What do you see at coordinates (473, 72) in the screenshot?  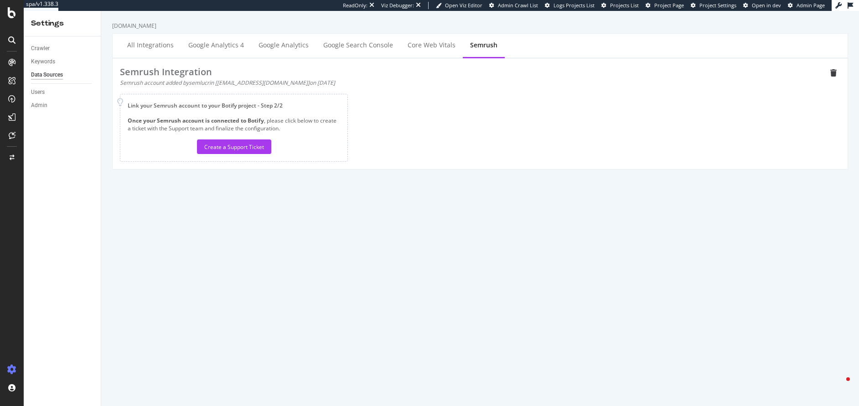 I see `div: Semrush Integration` at bounding box center [473, 72].